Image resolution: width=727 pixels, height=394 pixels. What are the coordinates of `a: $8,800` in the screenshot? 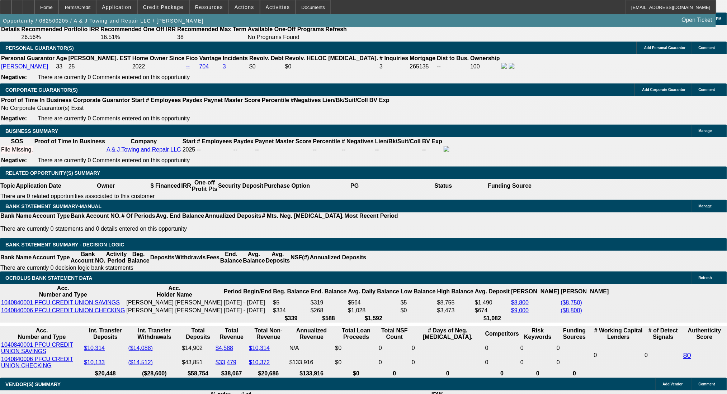 It's located at (520, 303).